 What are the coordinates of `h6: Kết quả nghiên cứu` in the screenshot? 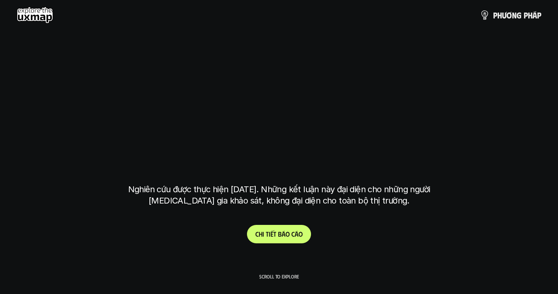 It's located at (282, 48).